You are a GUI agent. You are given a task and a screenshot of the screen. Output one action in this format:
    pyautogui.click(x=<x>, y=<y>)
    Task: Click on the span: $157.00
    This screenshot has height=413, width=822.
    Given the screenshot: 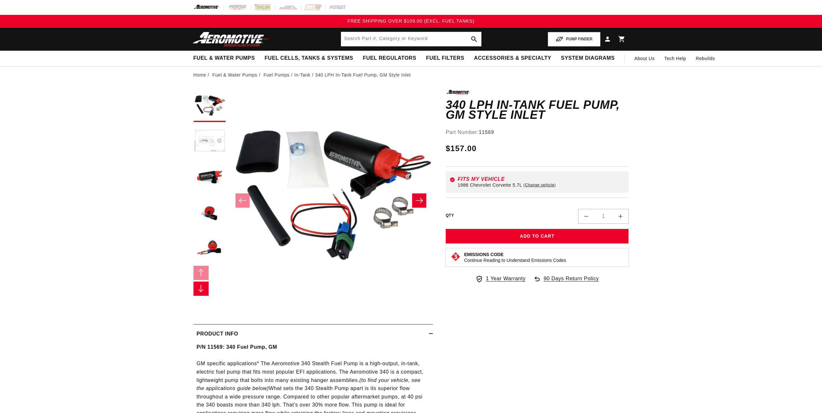 What is the action you would take?
    pyautogui.click(x=461, y=149)
    